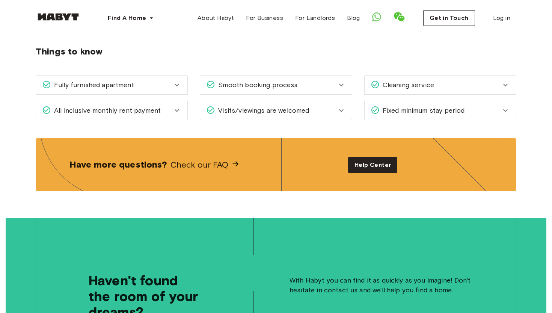 Image resolution: width=552 pixels, height=313 pixels. Describe the element at coordinates (276, 51) in the screenshot. I see `span: Things to know` at that location.